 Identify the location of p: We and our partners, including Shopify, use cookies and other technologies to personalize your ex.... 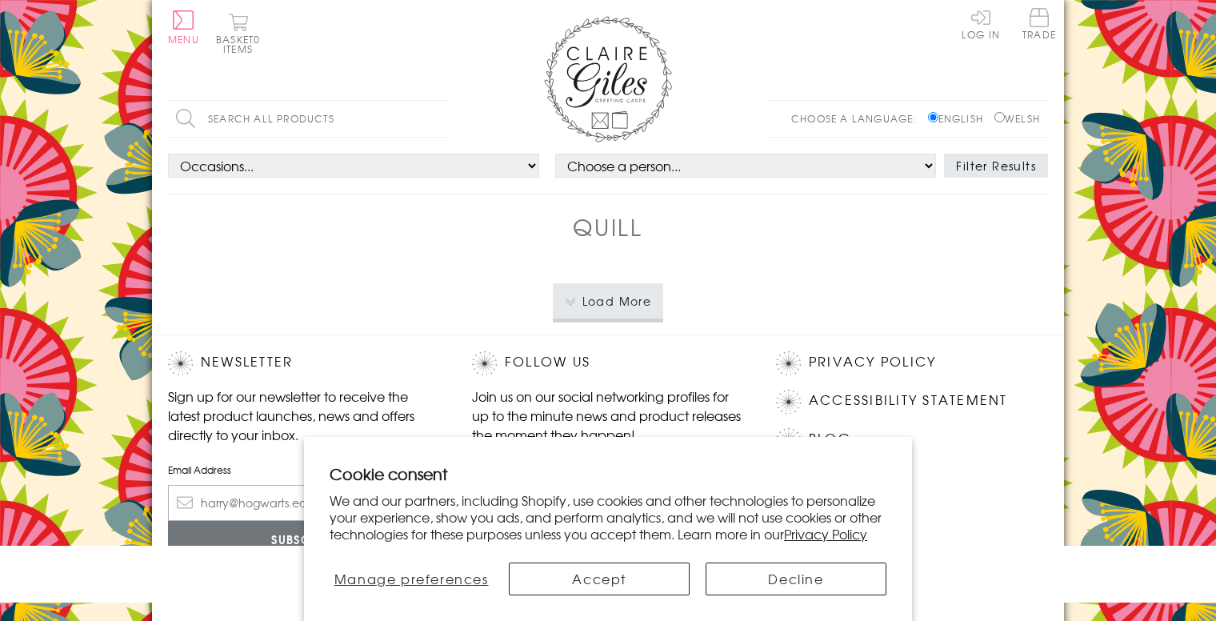
(608, 517).